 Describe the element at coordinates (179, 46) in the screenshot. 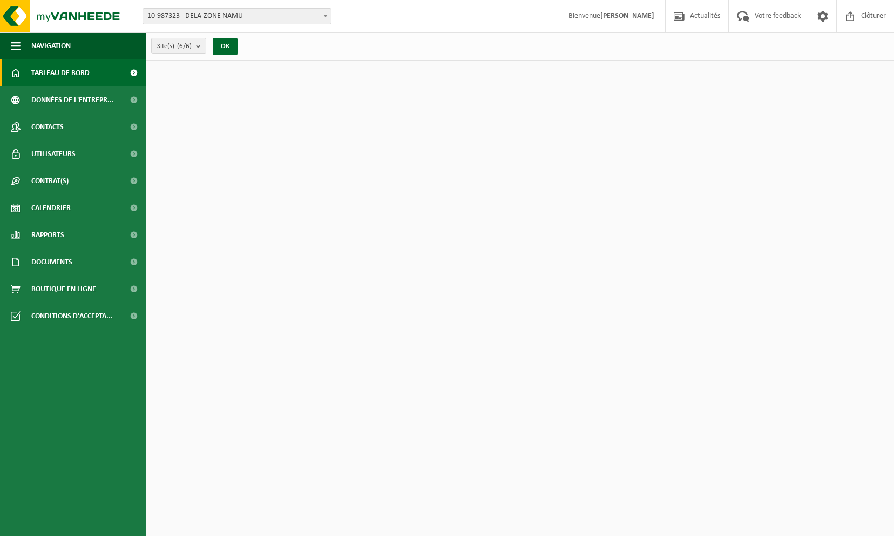

I see `button: Site(s)(6/6)` at that location.